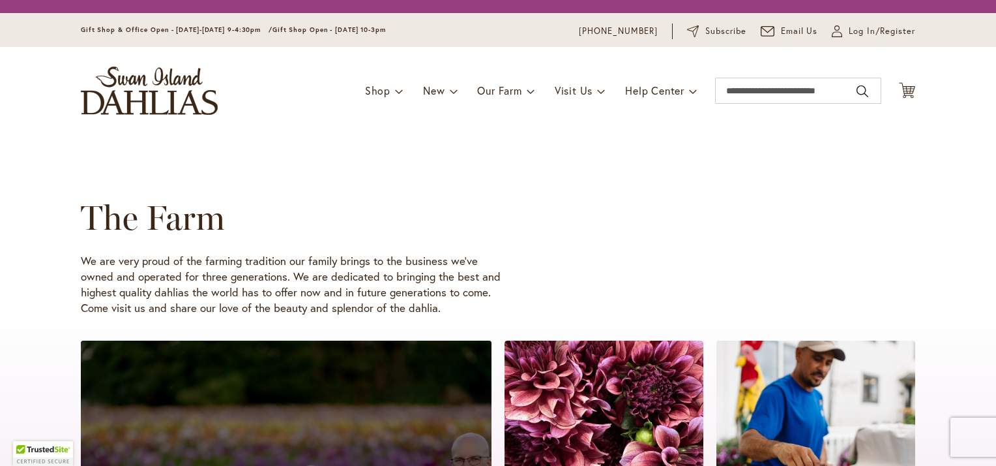  What do you see at coordinates (434, 90) in the screenshot?
I see `span: New` at bounding box center [434, 90].